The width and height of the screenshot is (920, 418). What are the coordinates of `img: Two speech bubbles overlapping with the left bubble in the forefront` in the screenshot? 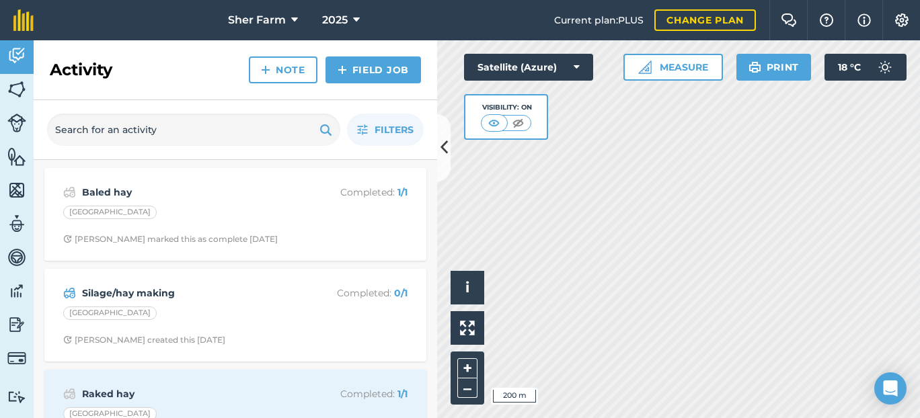 It's located at (789, 20).